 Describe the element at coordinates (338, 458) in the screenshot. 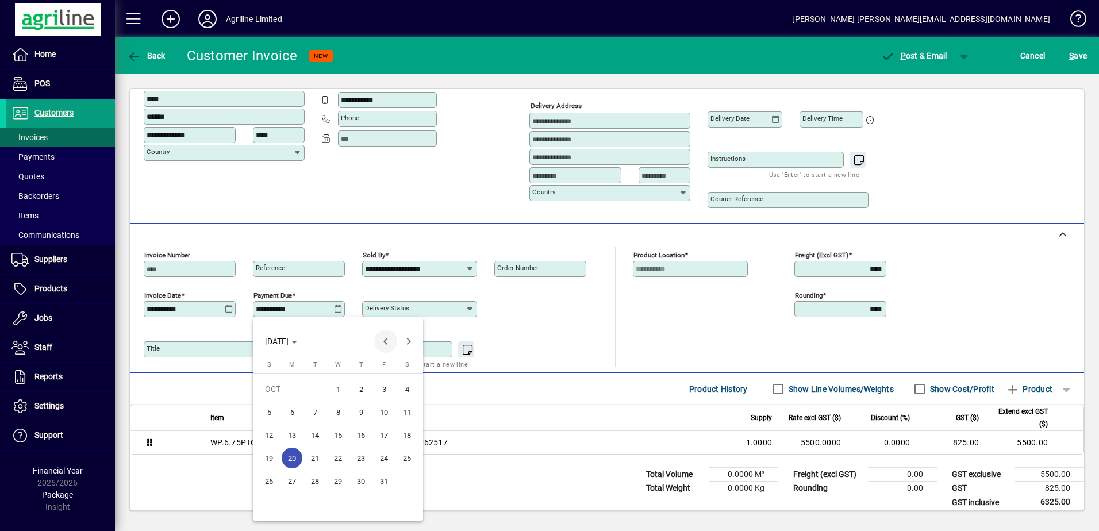

I see `span: 22` at that location.